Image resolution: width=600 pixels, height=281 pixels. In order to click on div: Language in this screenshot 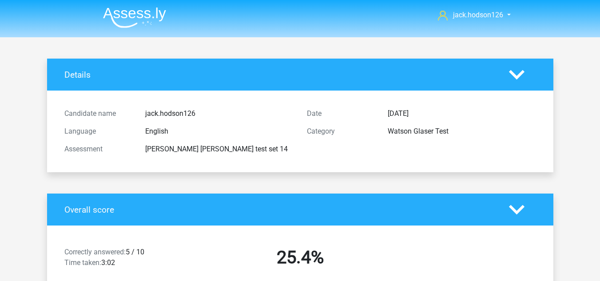, I will do `click(98, 131)`.